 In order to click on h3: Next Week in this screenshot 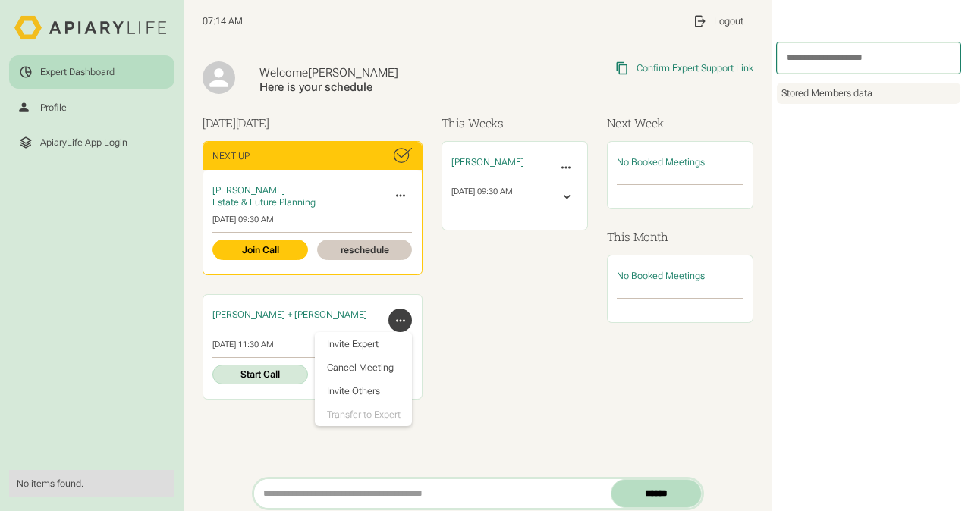, I will do `click(680, 123)`.